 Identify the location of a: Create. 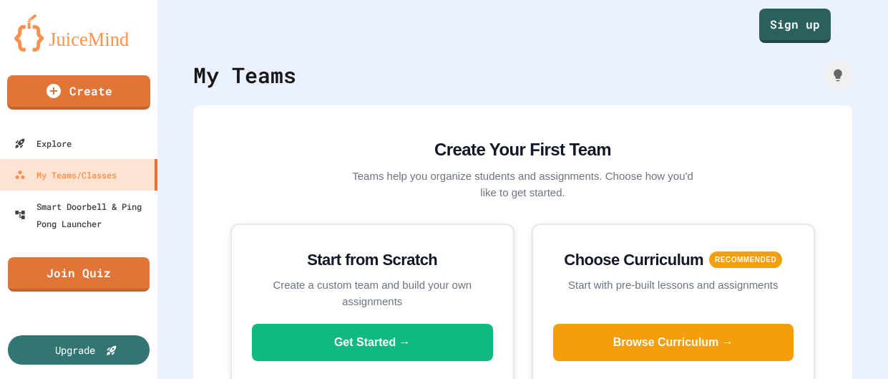
(79, 92).